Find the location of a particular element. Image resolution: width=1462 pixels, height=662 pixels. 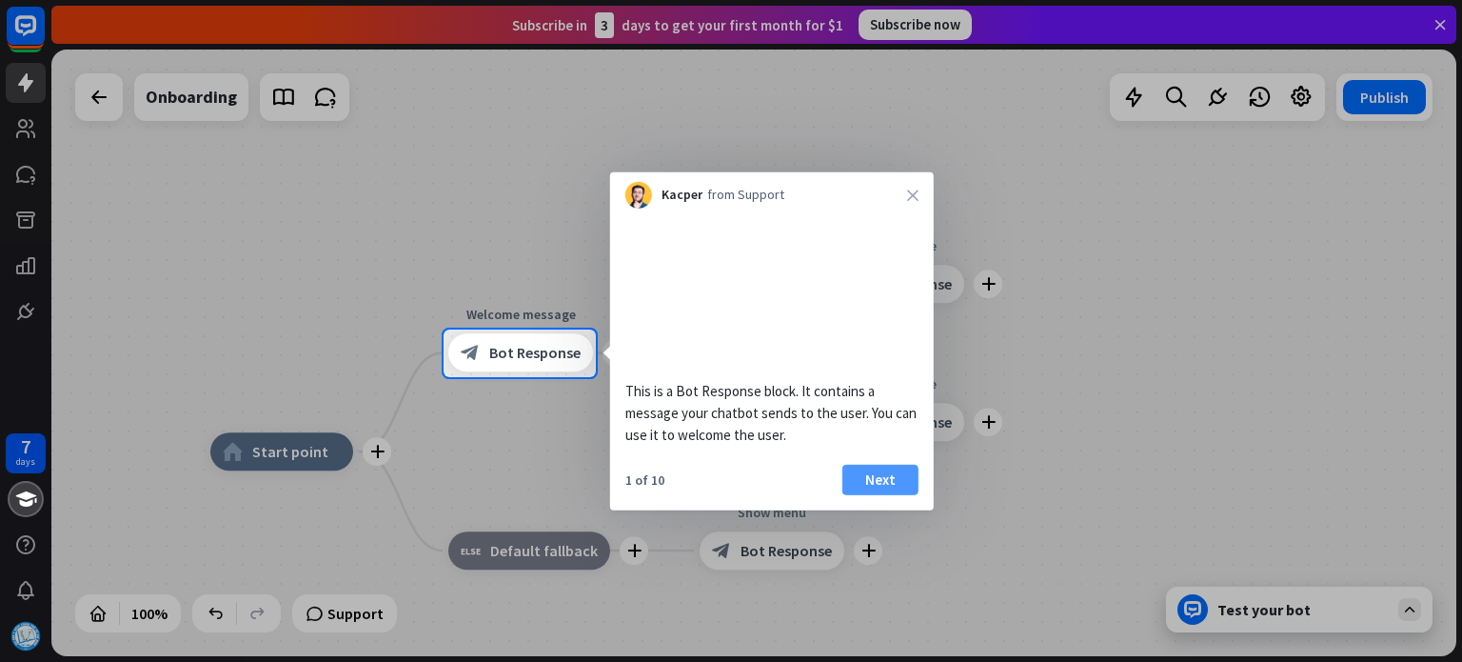

div: This is a Bot Response block. It contains a message your chatbot sends to the user. You can use i... is located at coordinates (772, 411).